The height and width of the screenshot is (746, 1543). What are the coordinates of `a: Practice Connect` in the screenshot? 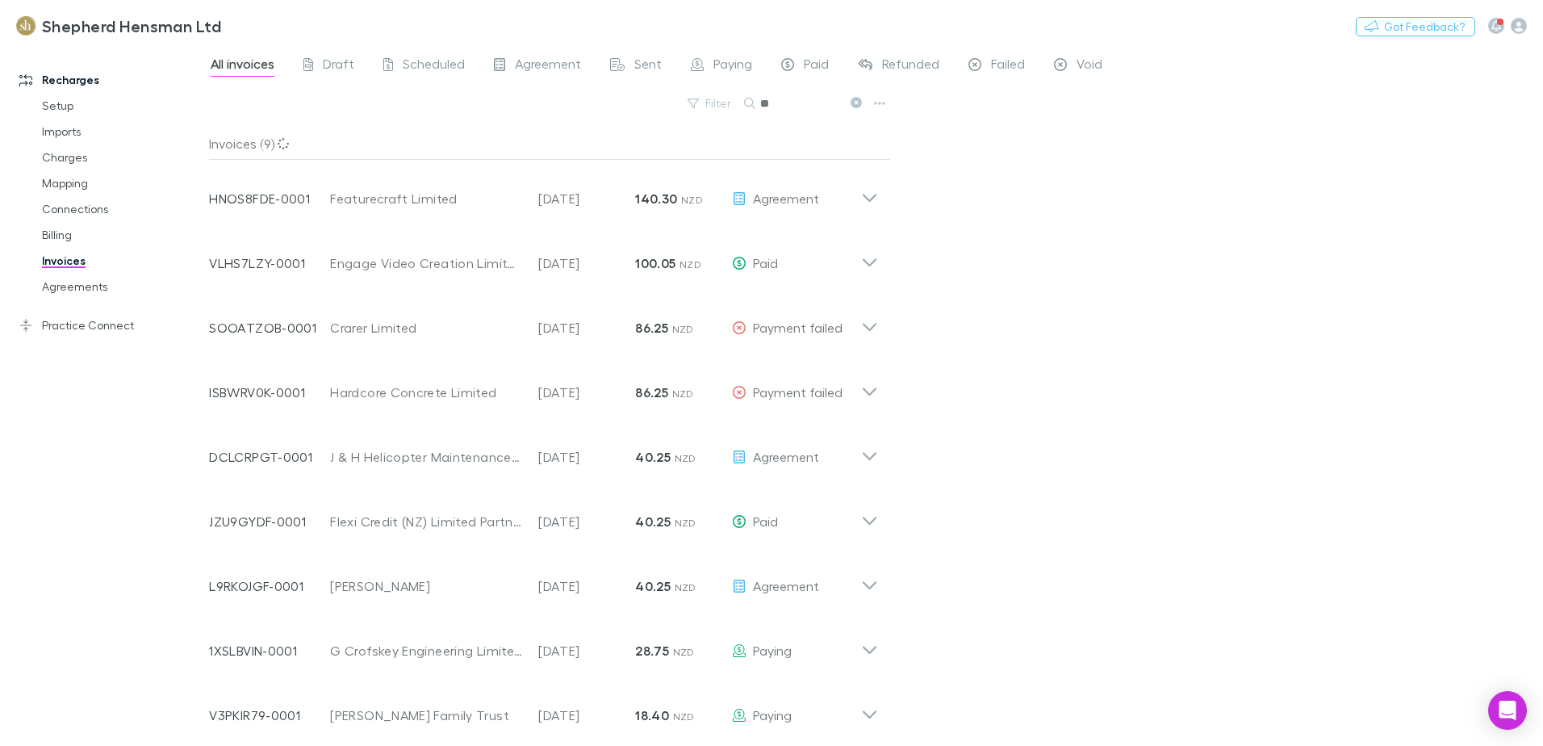 It's located at (111, 325).